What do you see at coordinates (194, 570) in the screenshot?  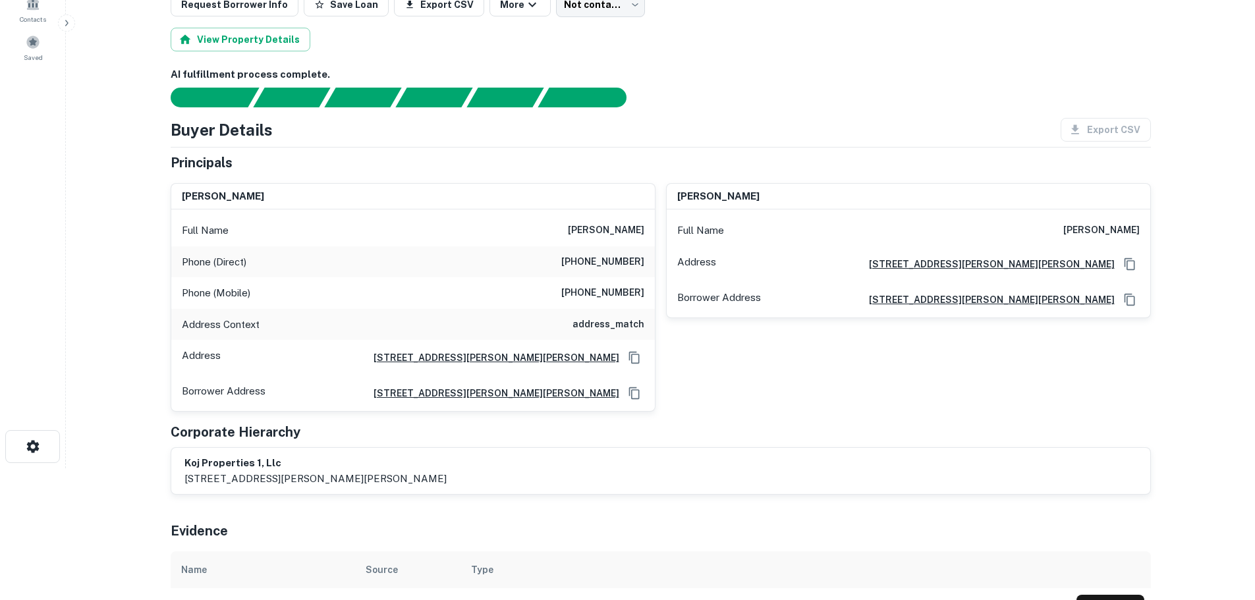 I see `div: Name` at bounding box center [194, 570].